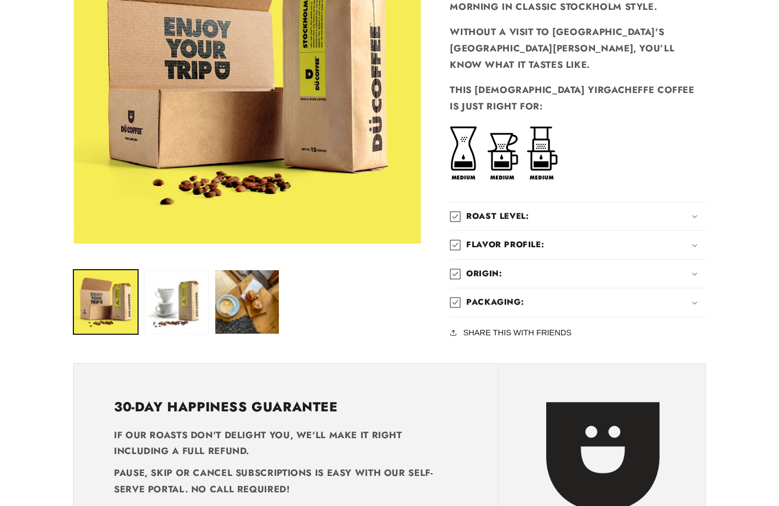 This screenshot has width=779, height=506. I want to click on p: PAUSE, SKIP OR CANCEL SUBSCRIPTIONS IS EASY WITH OUR SELF-SERVE PORTAL. NO CALL REQUIRED!, so click(285, 481).